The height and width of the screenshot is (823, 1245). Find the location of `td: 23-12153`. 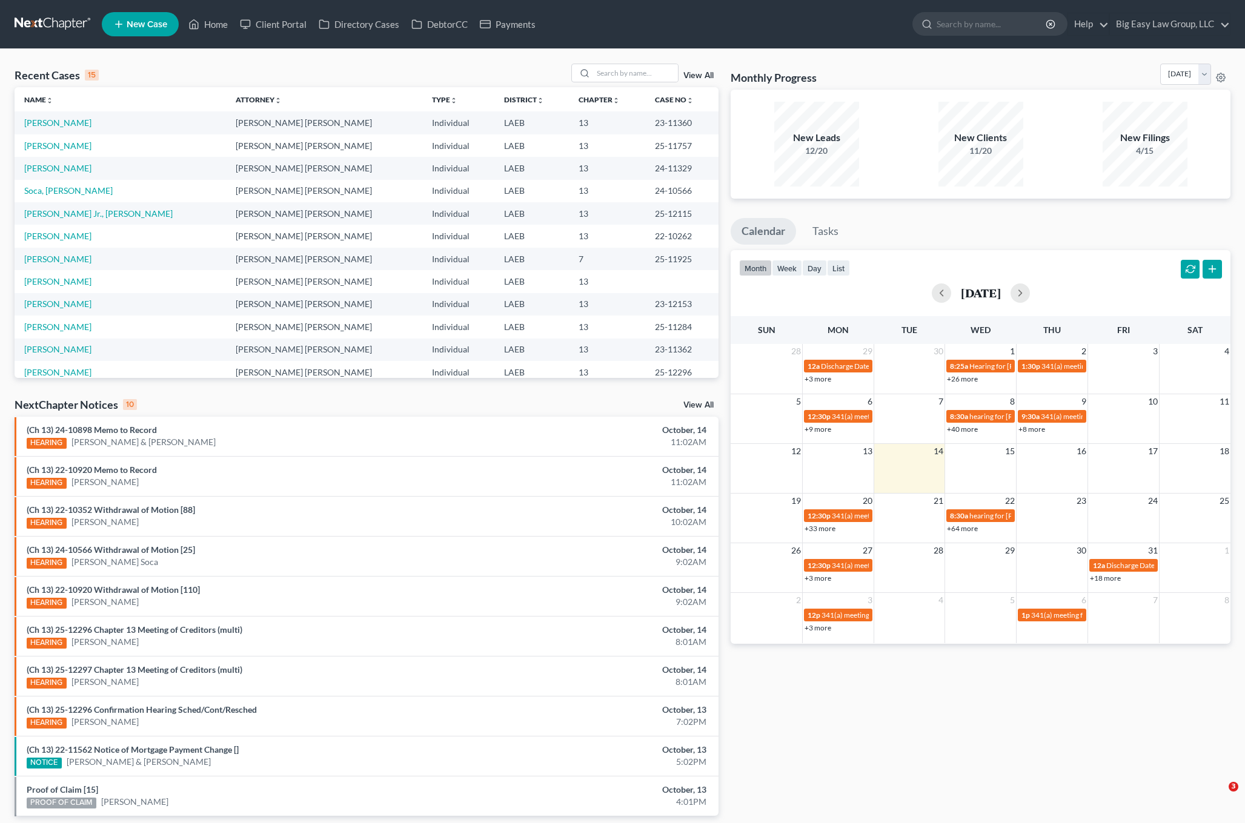

td: 23-12153 is located at coordinates (682, 304).